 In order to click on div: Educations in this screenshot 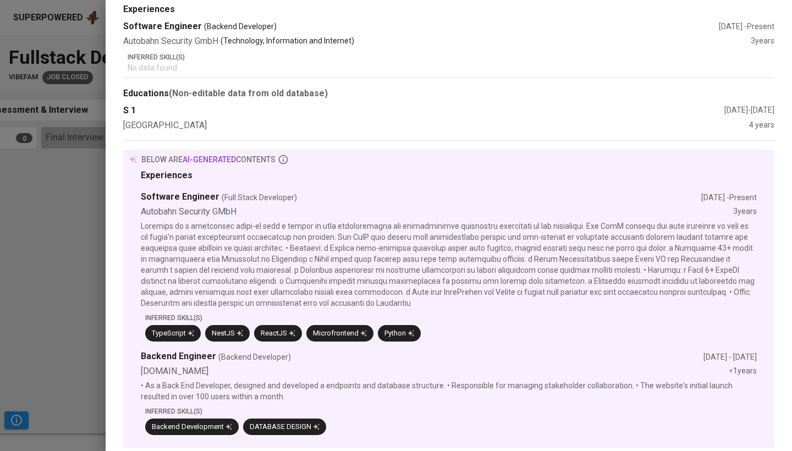, I will do `click(449, 93)`.